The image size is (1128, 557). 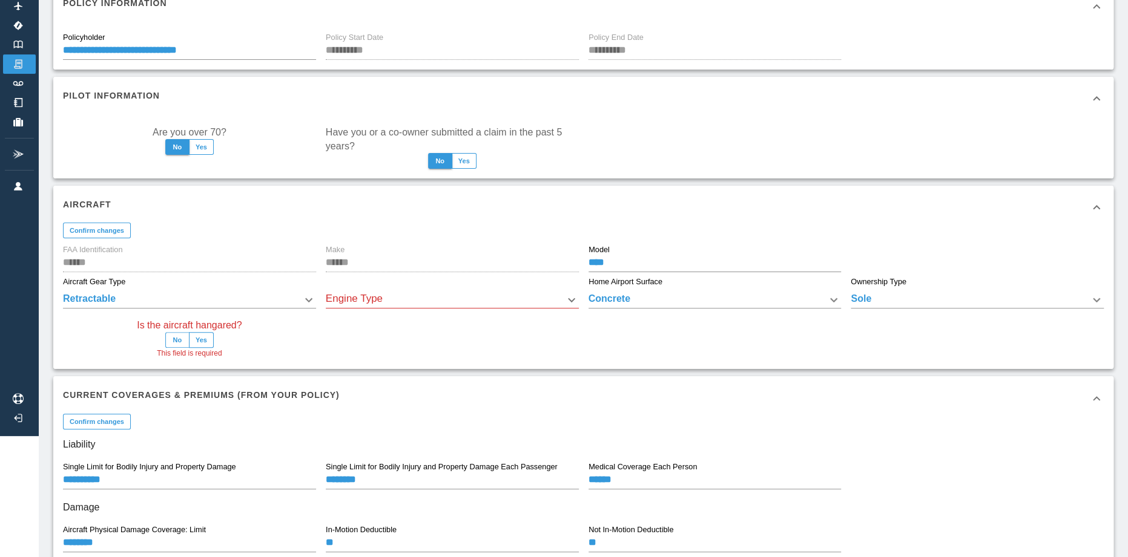 I want to click on span: This field is required, so click(x=189, y=354).